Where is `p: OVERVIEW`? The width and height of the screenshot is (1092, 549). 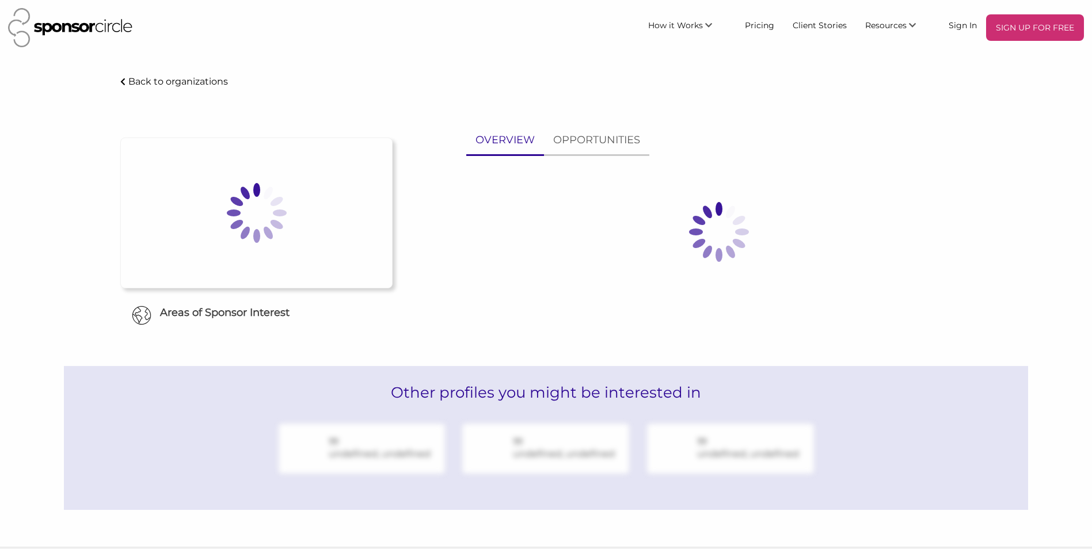 p: OVERVIEW is located at coordinates (505, 140).